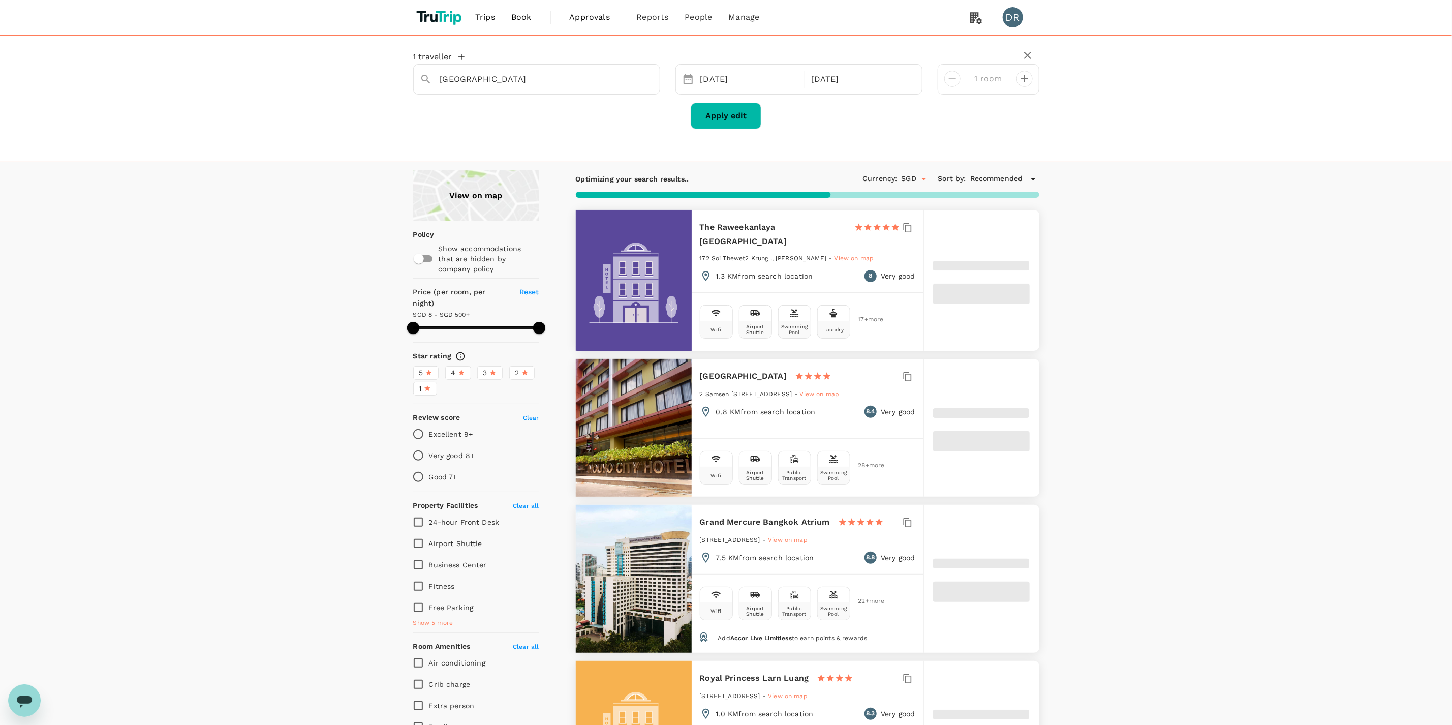 This screenshot has width=1452, height=725. I want to click on span: Show 5 more, so click(433, 623).